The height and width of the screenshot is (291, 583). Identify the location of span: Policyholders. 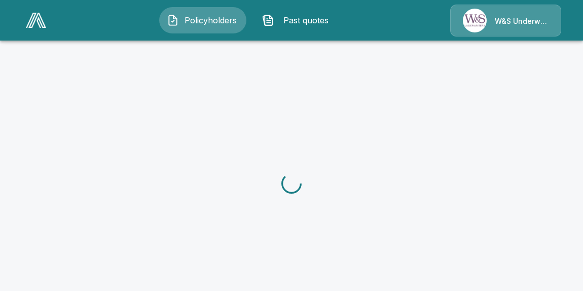
(211, 20).